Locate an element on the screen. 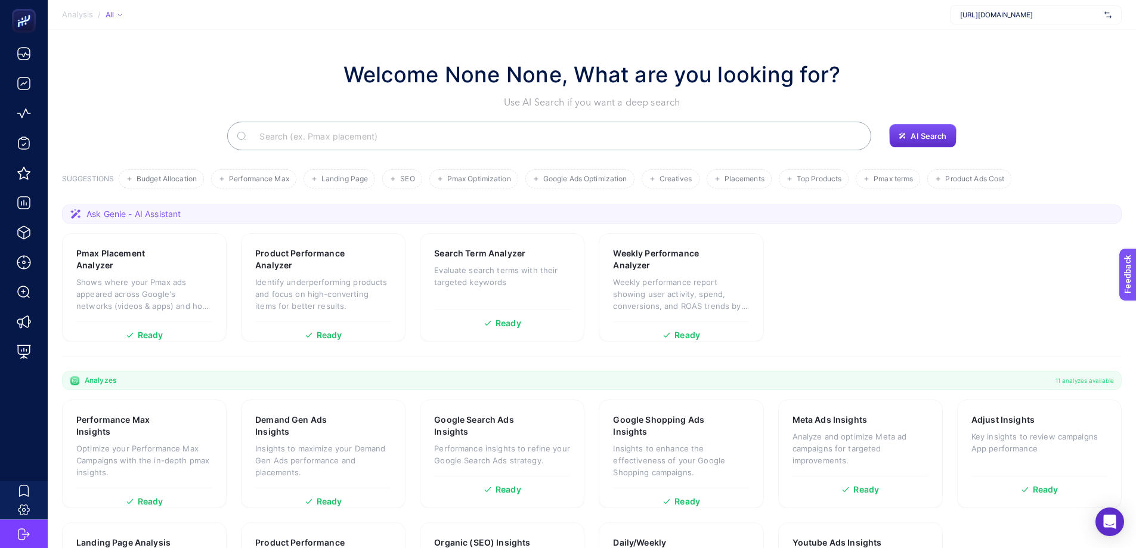 The width and height of the screenshot is (1136, 548). h3: Performance Max Insights is located at coordinates (126, 426).